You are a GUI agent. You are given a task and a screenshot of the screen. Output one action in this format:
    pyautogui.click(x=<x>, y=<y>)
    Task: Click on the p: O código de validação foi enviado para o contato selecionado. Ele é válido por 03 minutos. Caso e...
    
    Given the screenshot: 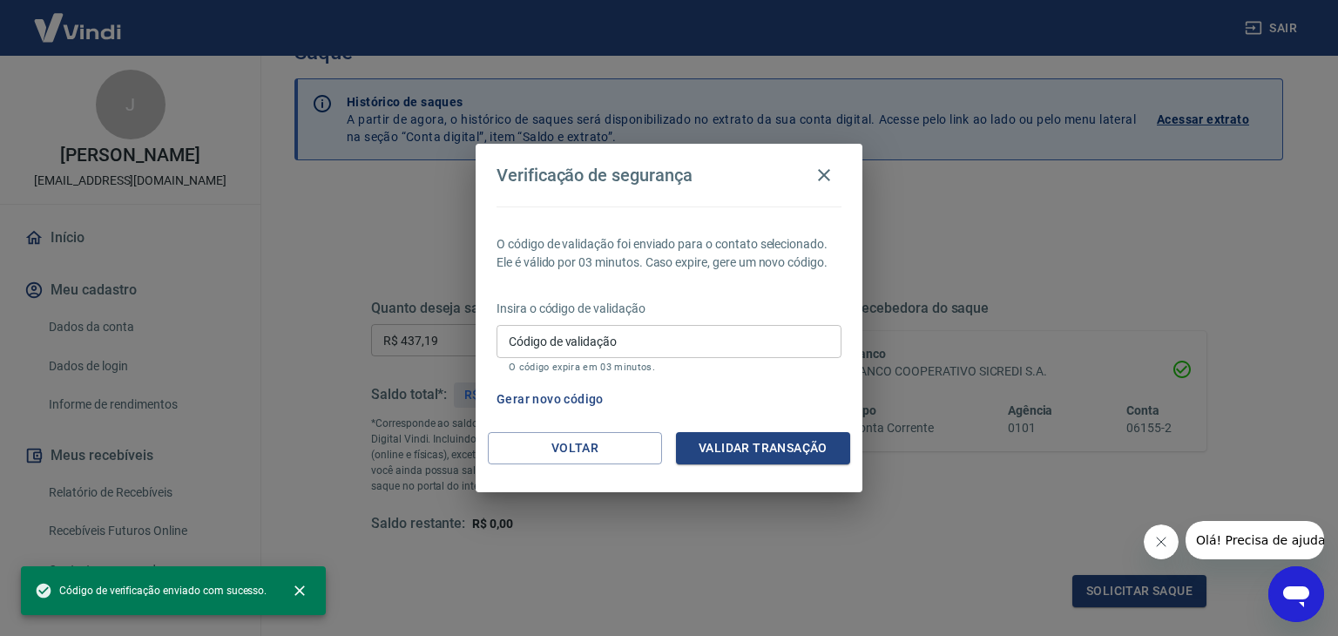 What is the action you would take?
    pyautogui.click(x=669, y=254)
    